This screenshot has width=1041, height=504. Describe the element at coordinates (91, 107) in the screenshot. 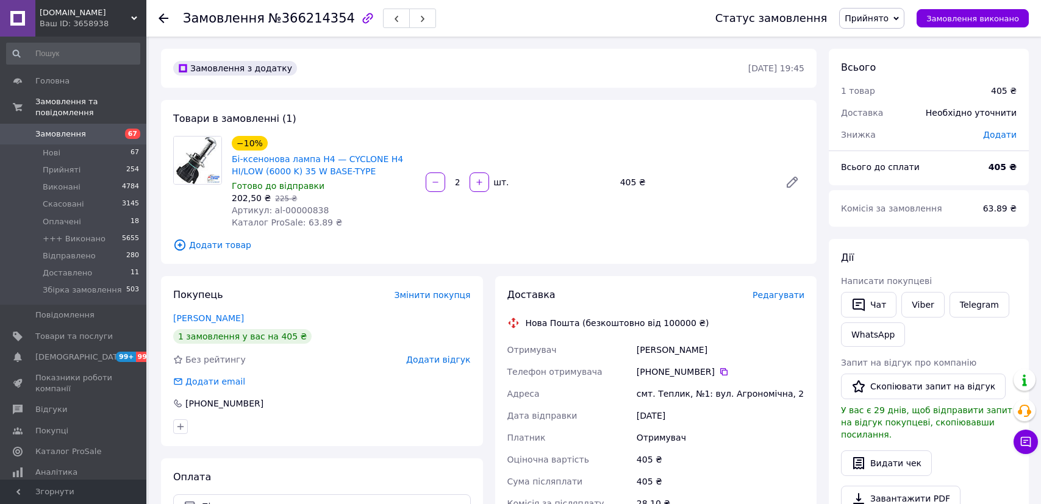

I see `span: Замовлення та повідомлення` at that location.